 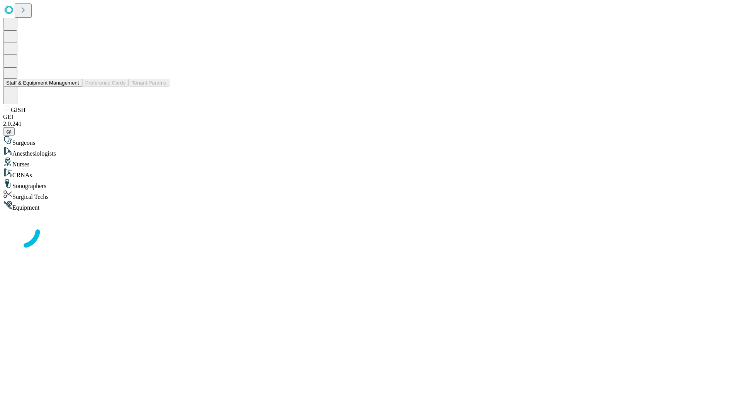 What do you see at coordinates (42, 83) in the screenshot?
I see `button: Staff & Equipment Management` at bounding box center [42, 83].